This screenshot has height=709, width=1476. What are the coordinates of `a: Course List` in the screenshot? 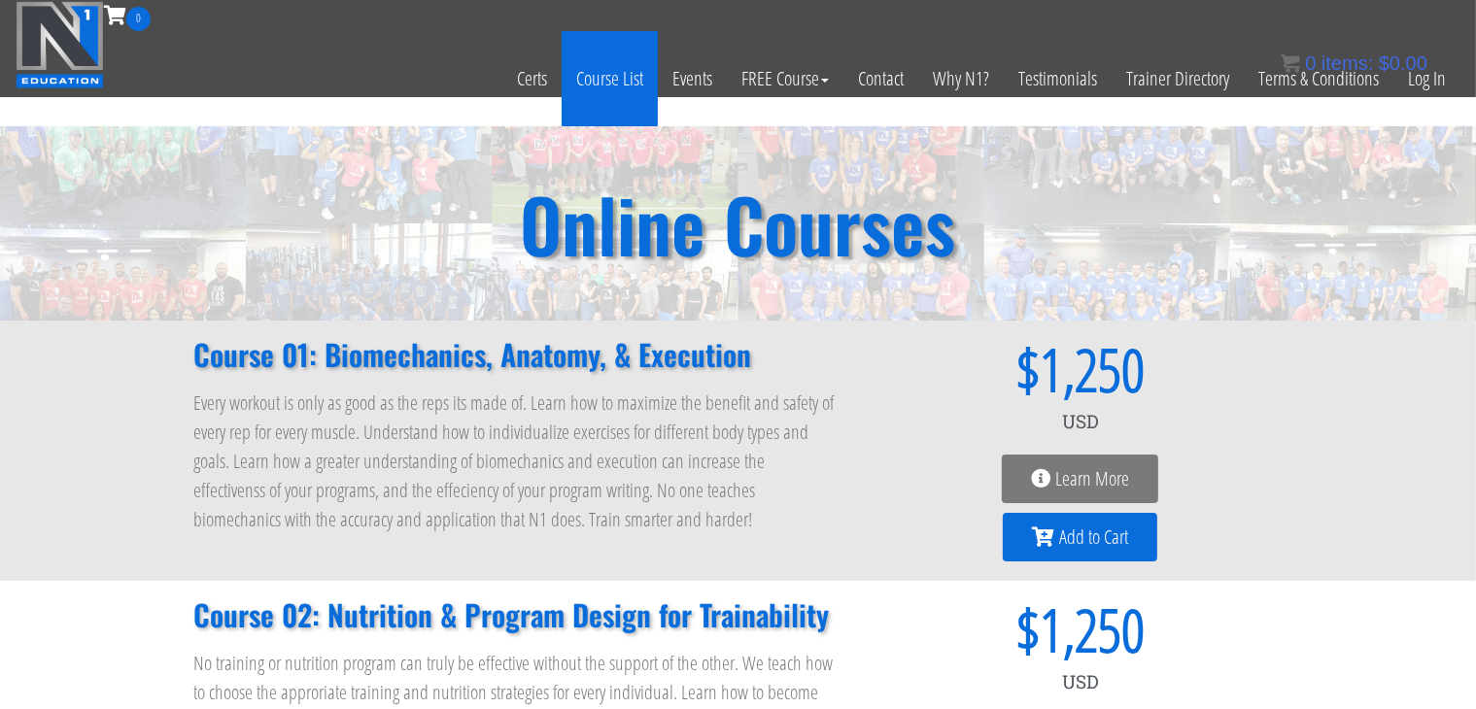 It's located at (609, 79).